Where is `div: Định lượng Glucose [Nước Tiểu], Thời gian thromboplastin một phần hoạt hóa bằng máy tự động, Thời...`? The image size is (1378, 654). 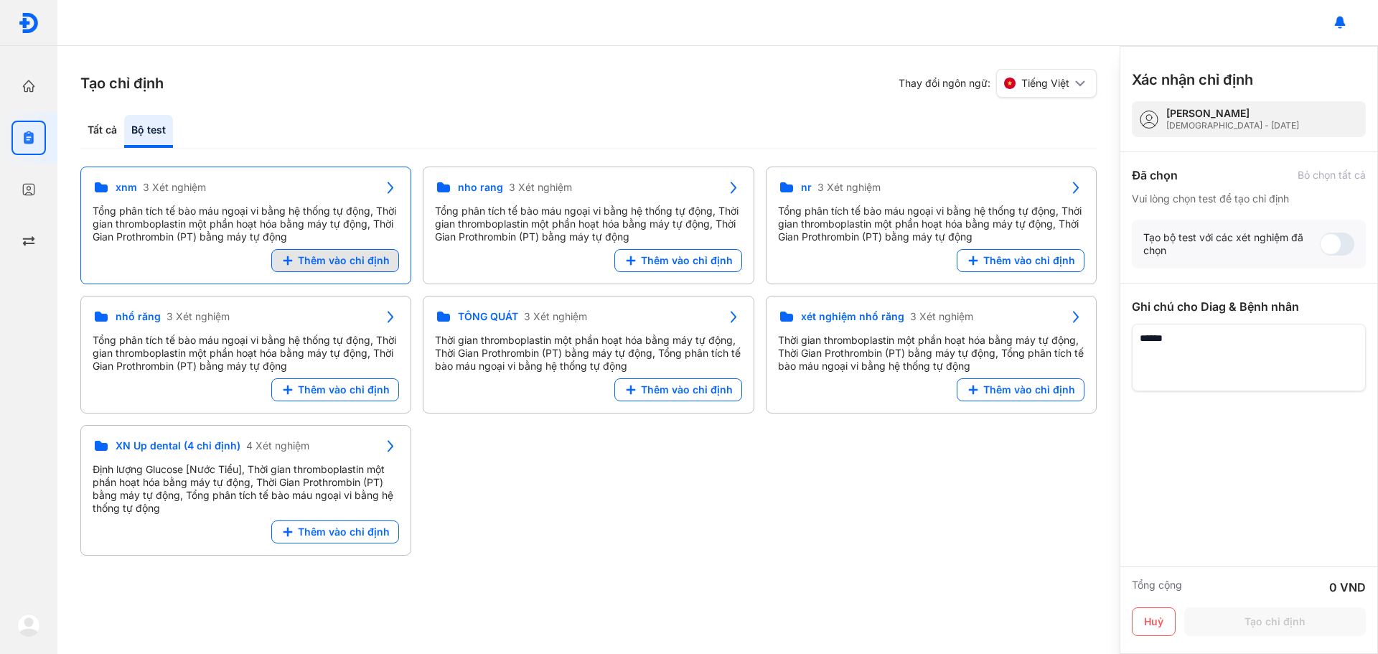 div: Định lượng Glucose [Nước Tiểu], Thời gian thromboplastin một phần hoạt hóa bằng máy tự động, Thời... is located at coordinates (245, 489).